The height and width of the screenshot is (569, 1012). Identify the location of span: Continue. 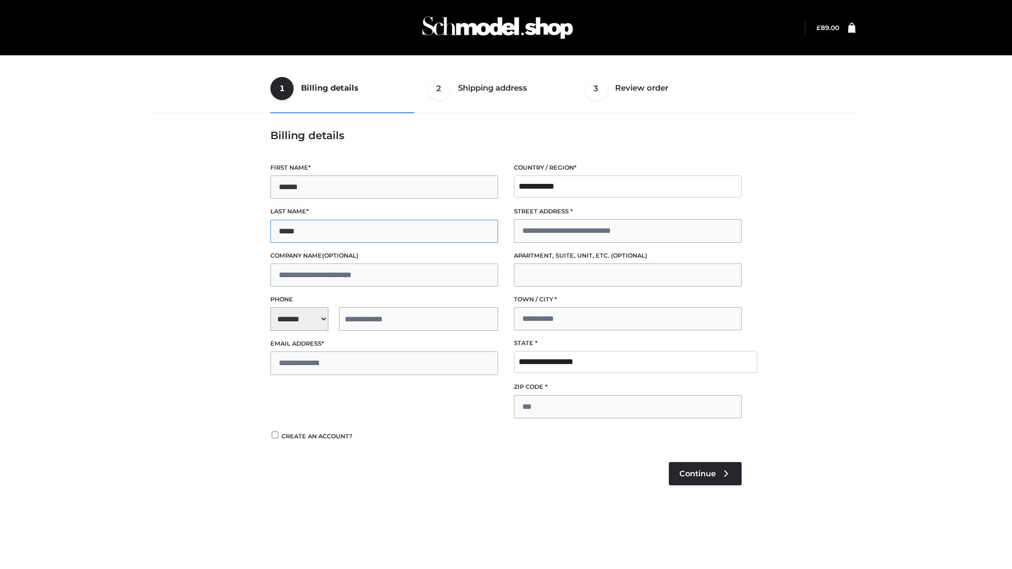
(697, 474).